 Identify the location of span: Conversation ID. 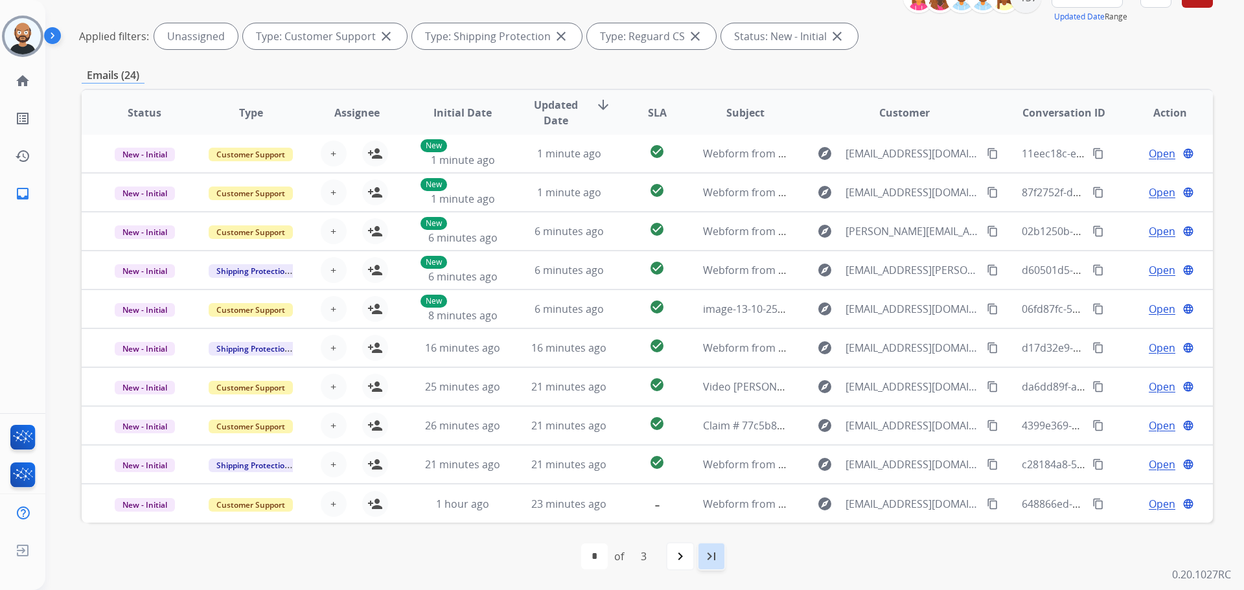
(1064, 113).